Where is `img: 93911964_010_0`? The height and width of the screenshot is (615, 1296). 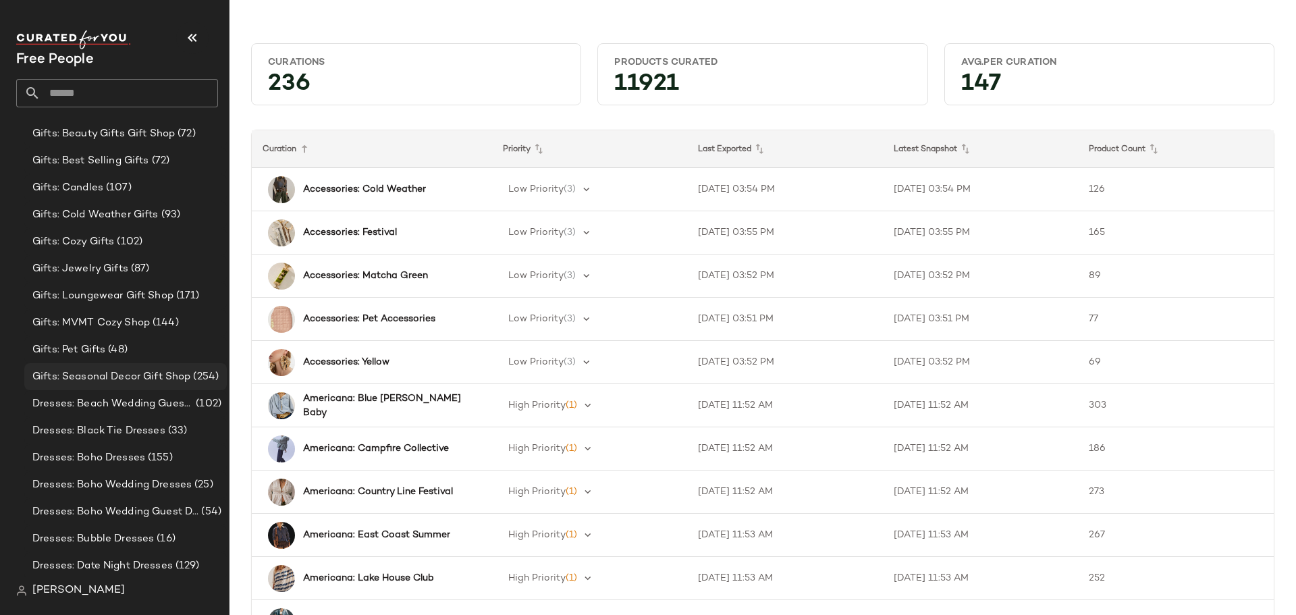 img: 93911964_010_0 is located at coordinates (281, 492).